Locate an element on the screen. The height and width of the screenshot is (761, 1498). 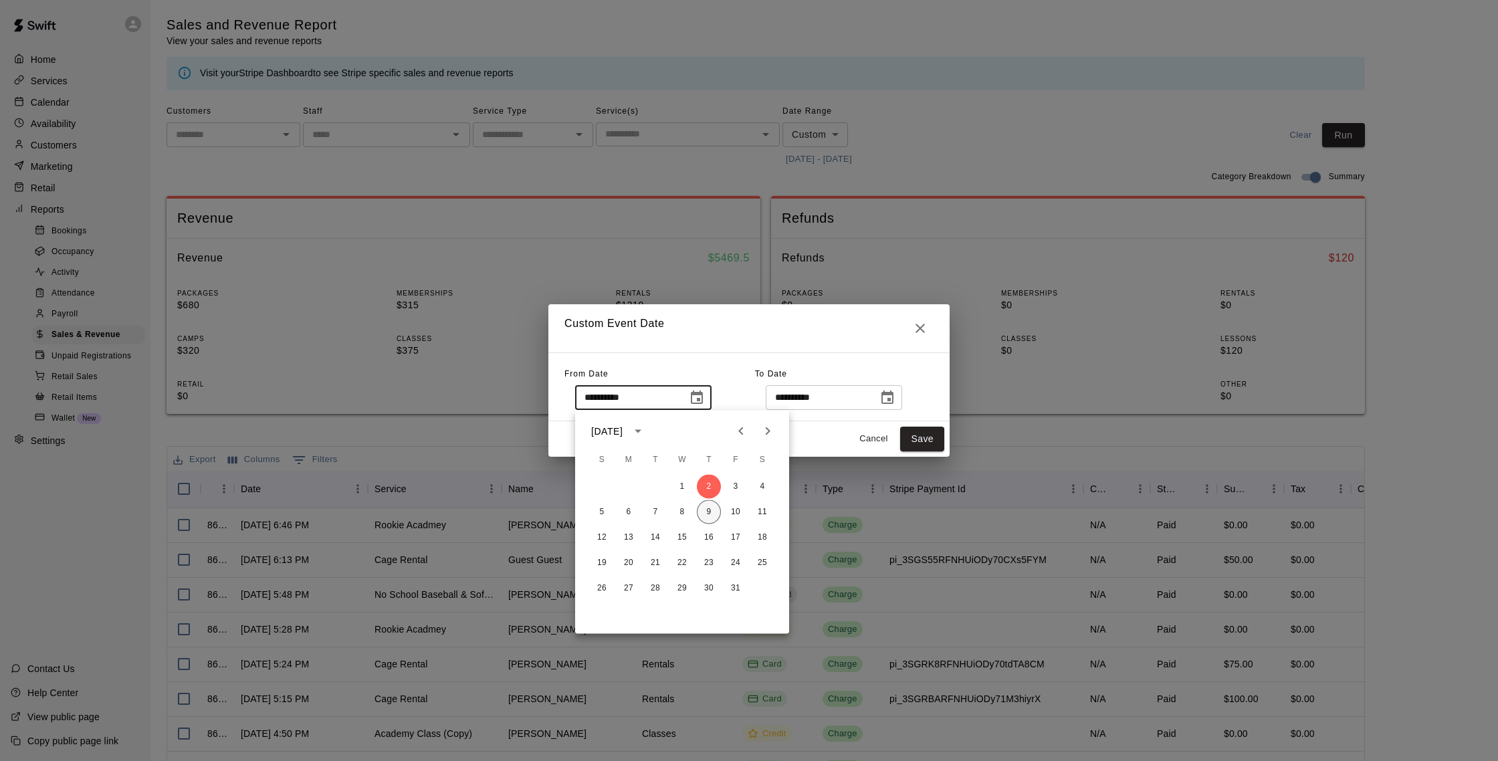
button: 18 is located at coordinates (762, 538).